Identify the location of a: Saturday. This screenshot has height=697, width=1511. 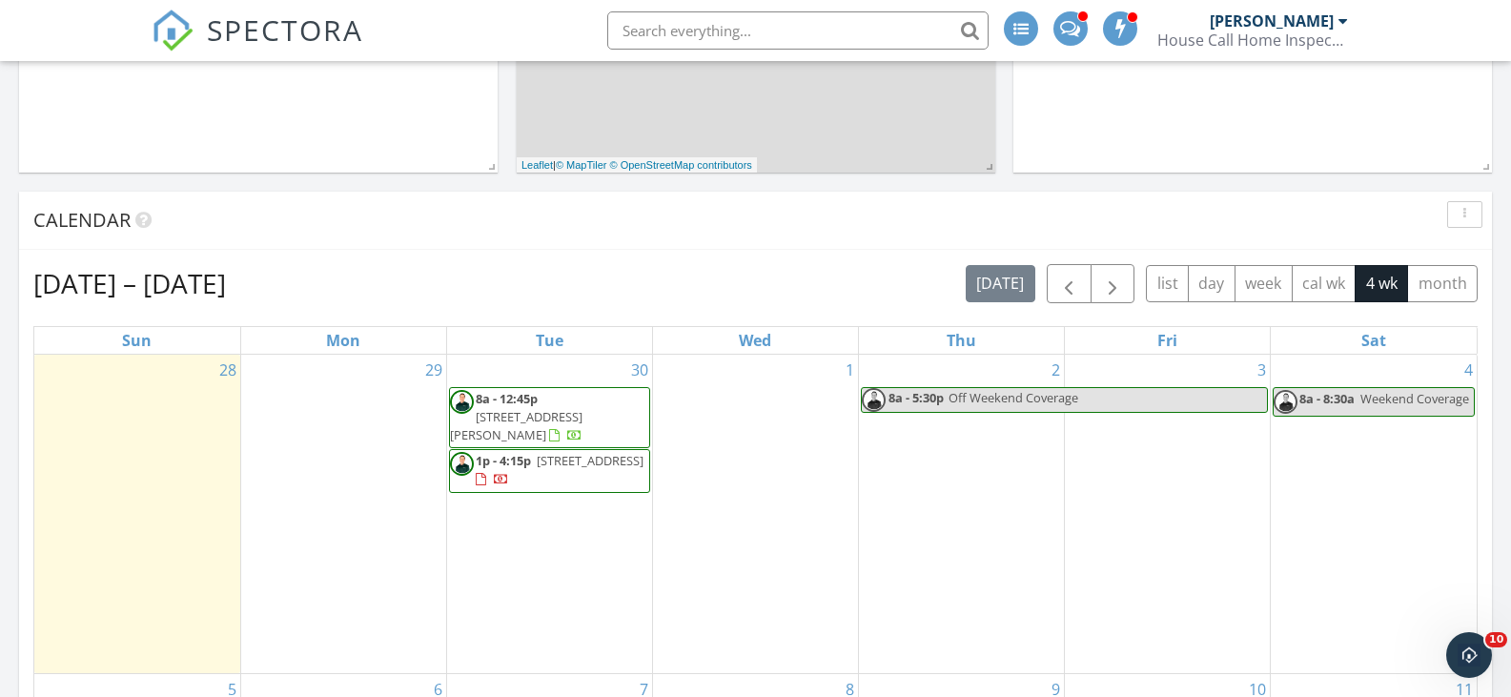
(1374, 340).